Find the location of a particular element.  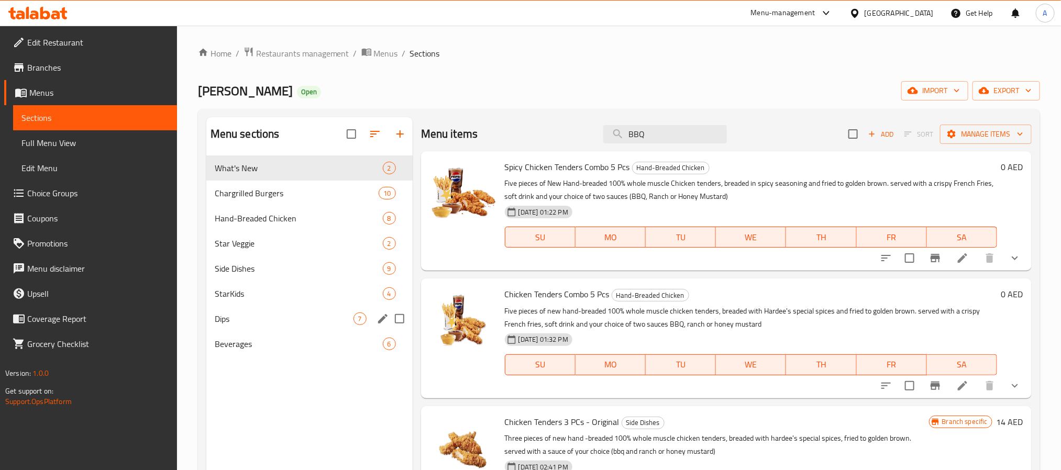

span: export is located at coordinates (1006, 91).